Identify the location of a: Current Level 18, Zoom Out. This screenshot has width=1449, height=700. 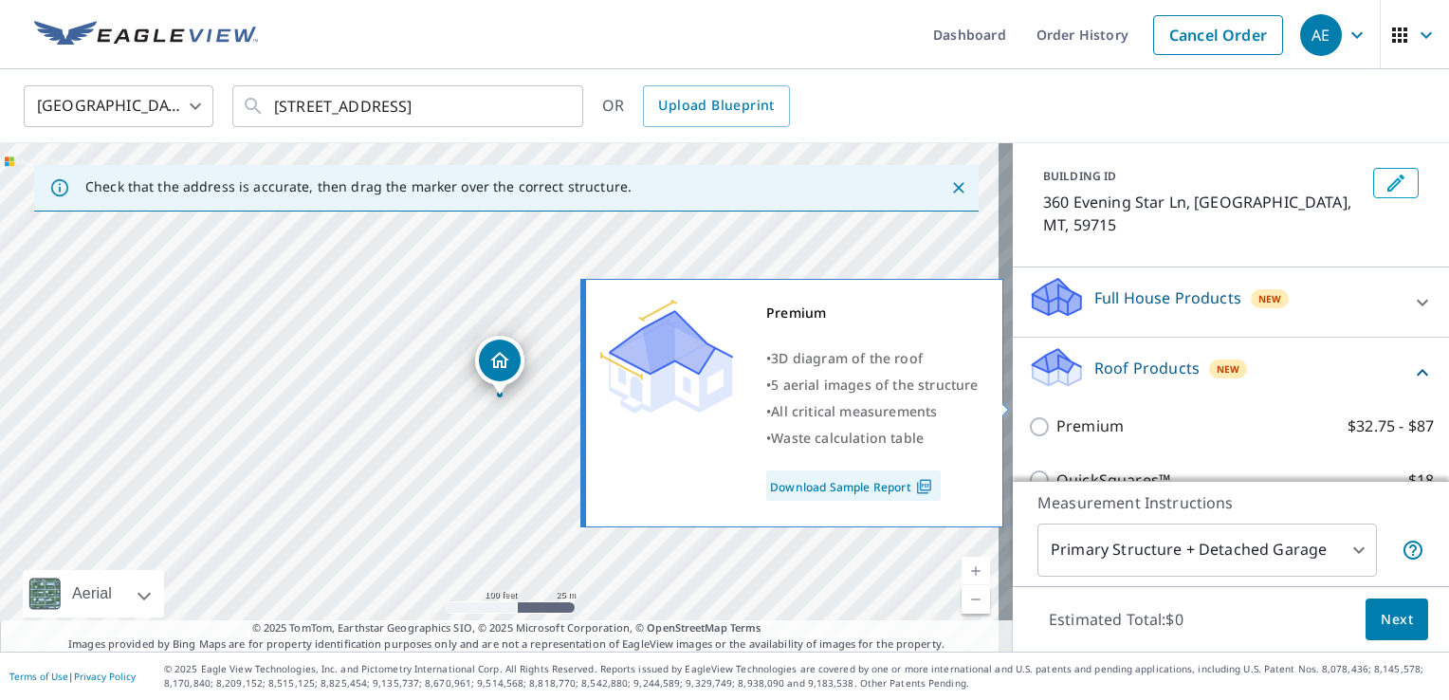
(976, 599).